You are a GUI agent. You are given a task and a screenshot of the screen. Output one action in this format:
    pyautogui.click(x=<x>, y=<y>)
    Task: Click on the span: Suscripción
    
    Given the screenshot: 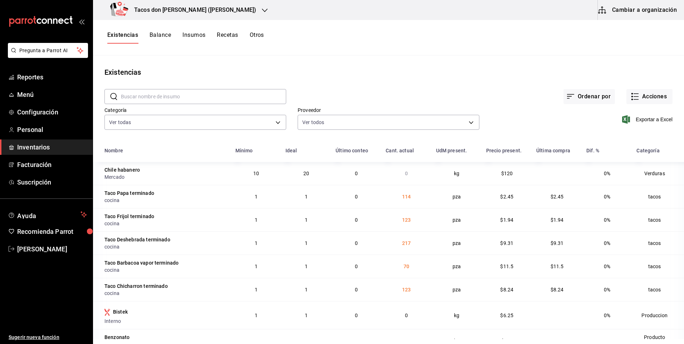 What is the action you would take?
    pyautogui.click(x=52, y=182)
    